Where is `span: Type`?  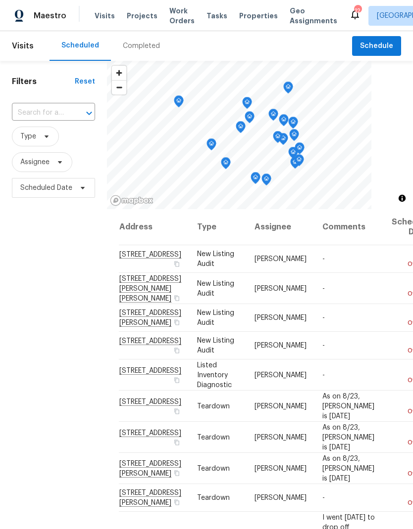 span: Type is located at coordinates (28, 137).